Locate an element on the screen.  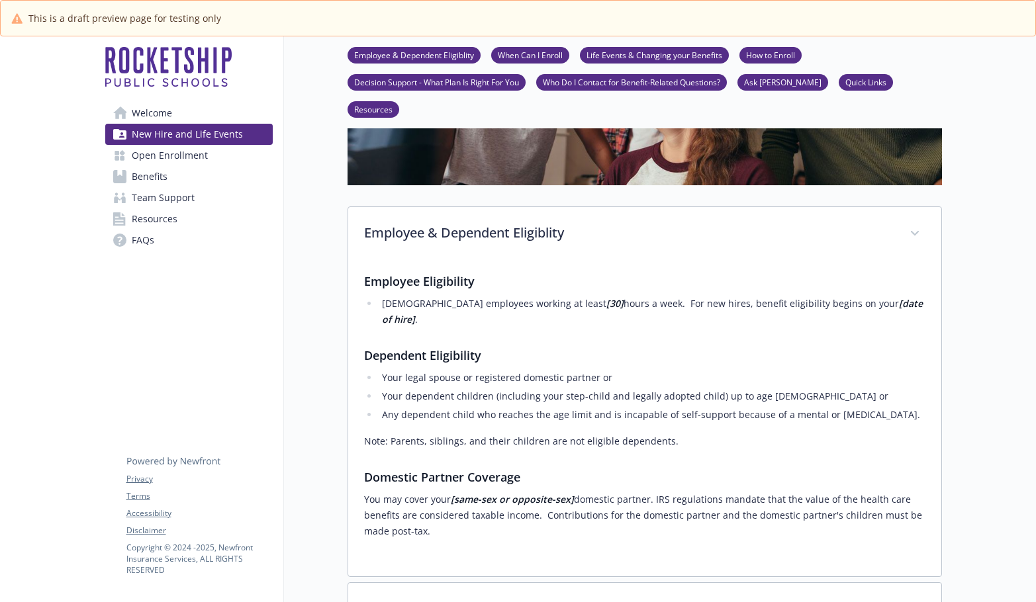
a: Disclaimer is located at coordinates (199, 531).